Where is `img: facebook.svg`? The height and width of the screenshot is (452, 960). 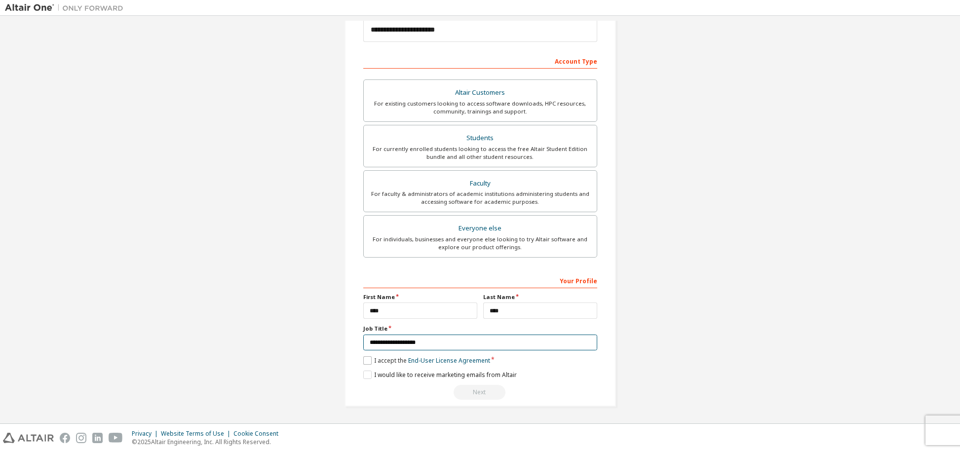
img: facebook.svg is located at coordinates (65, 438).